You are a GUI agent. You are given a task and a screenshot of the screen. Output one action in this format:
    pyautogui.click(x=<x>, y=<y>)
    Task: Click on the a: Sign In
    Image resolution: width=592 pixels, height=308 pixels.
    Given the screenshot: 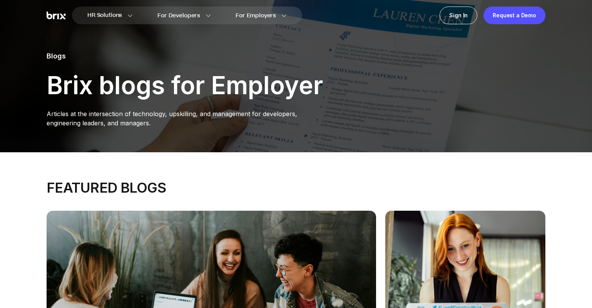 What is the action you would take?
    pyautogui.click(x=458, y=15)
    